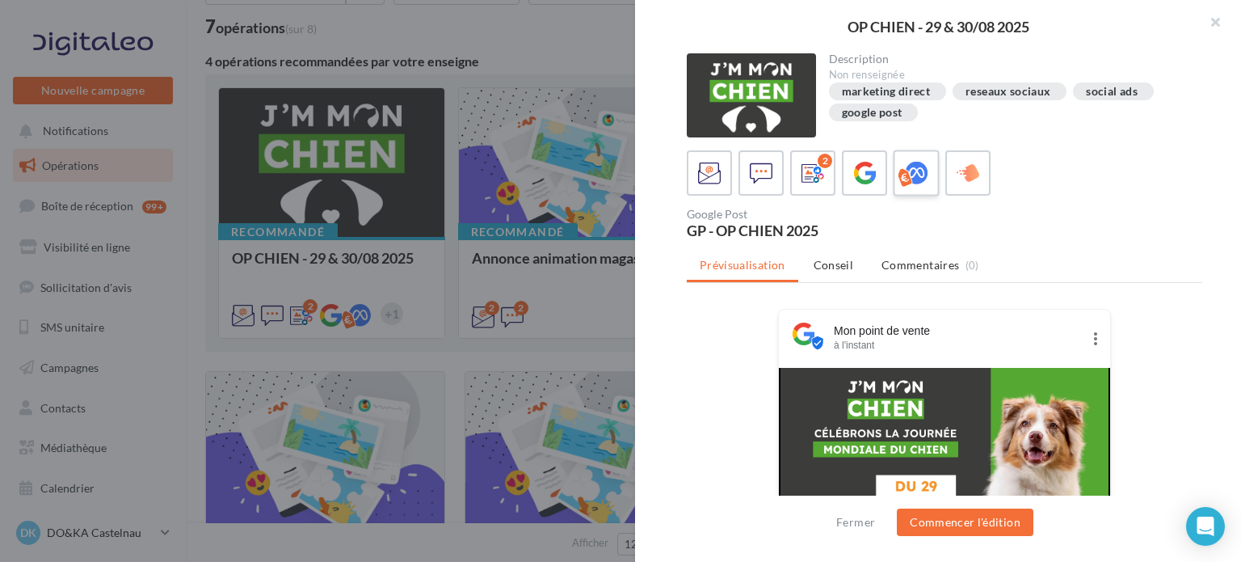 The width and height of the screenshot is (1241, 562). Describe the element at coordinates (1009, 75) in the screenshot. I see `div: Non renseignée` at that location.